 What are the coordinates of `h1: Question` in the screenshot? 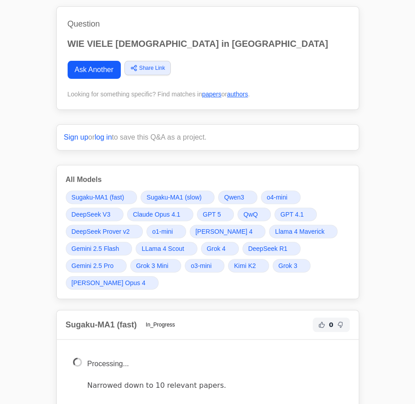 It's located at (208, 24).